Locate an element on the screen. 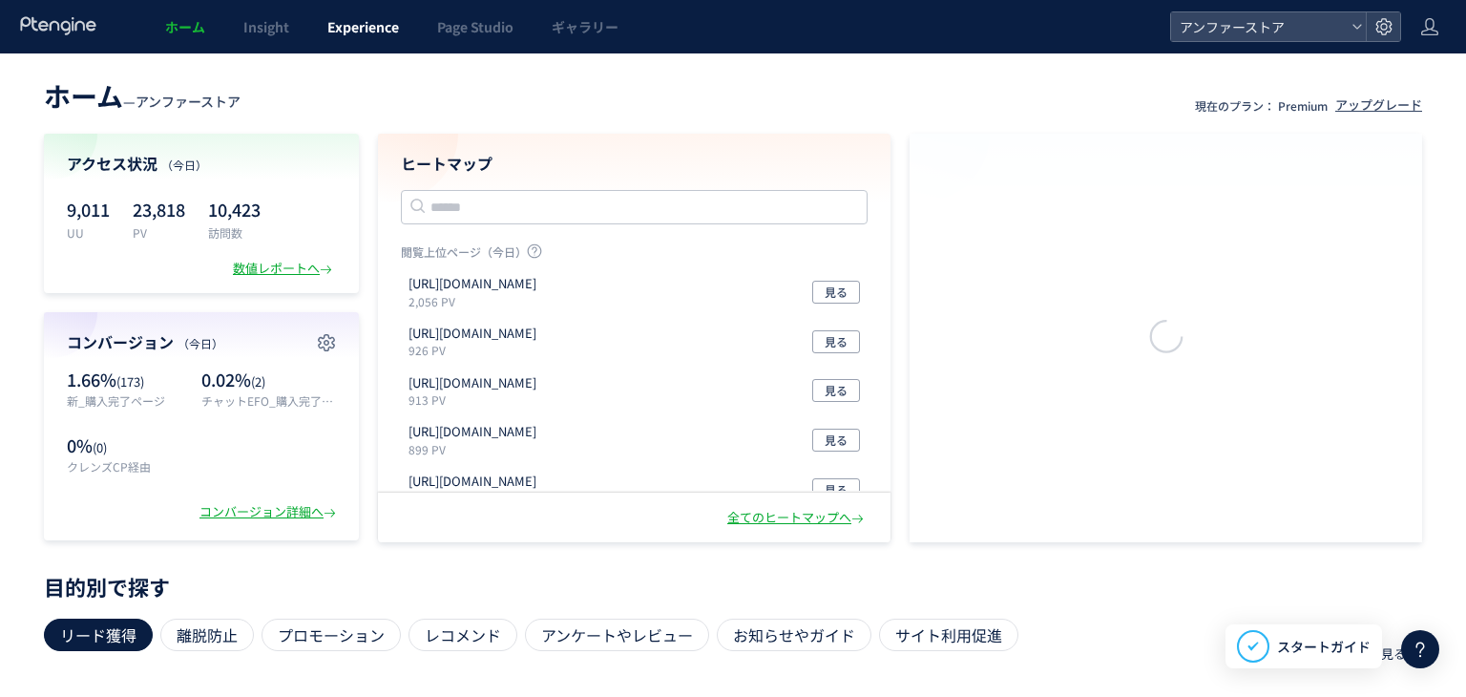  p: 目的別で探す is located at coordinates (733, 586).